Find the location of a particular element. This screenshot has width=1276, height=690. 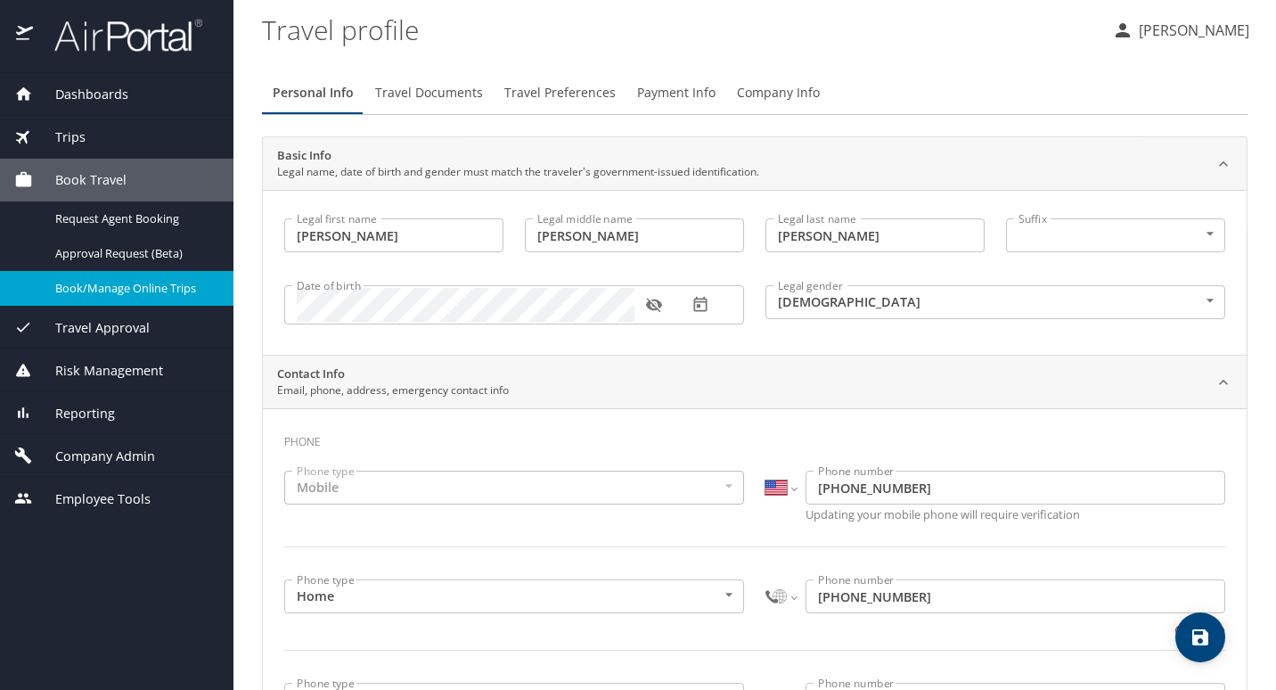

span: Travel Approval is located at coordinates (91, 328).